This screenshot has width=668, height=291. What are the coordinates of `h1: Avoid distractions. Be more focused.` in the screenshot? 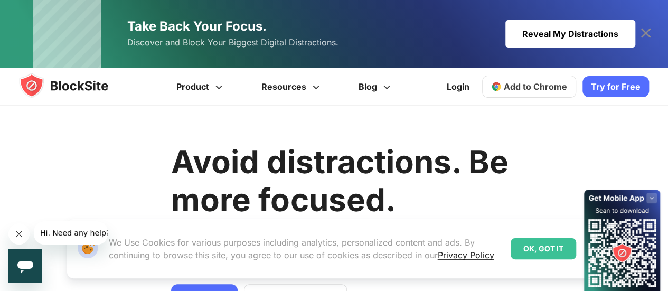 It's located at (339, 181).